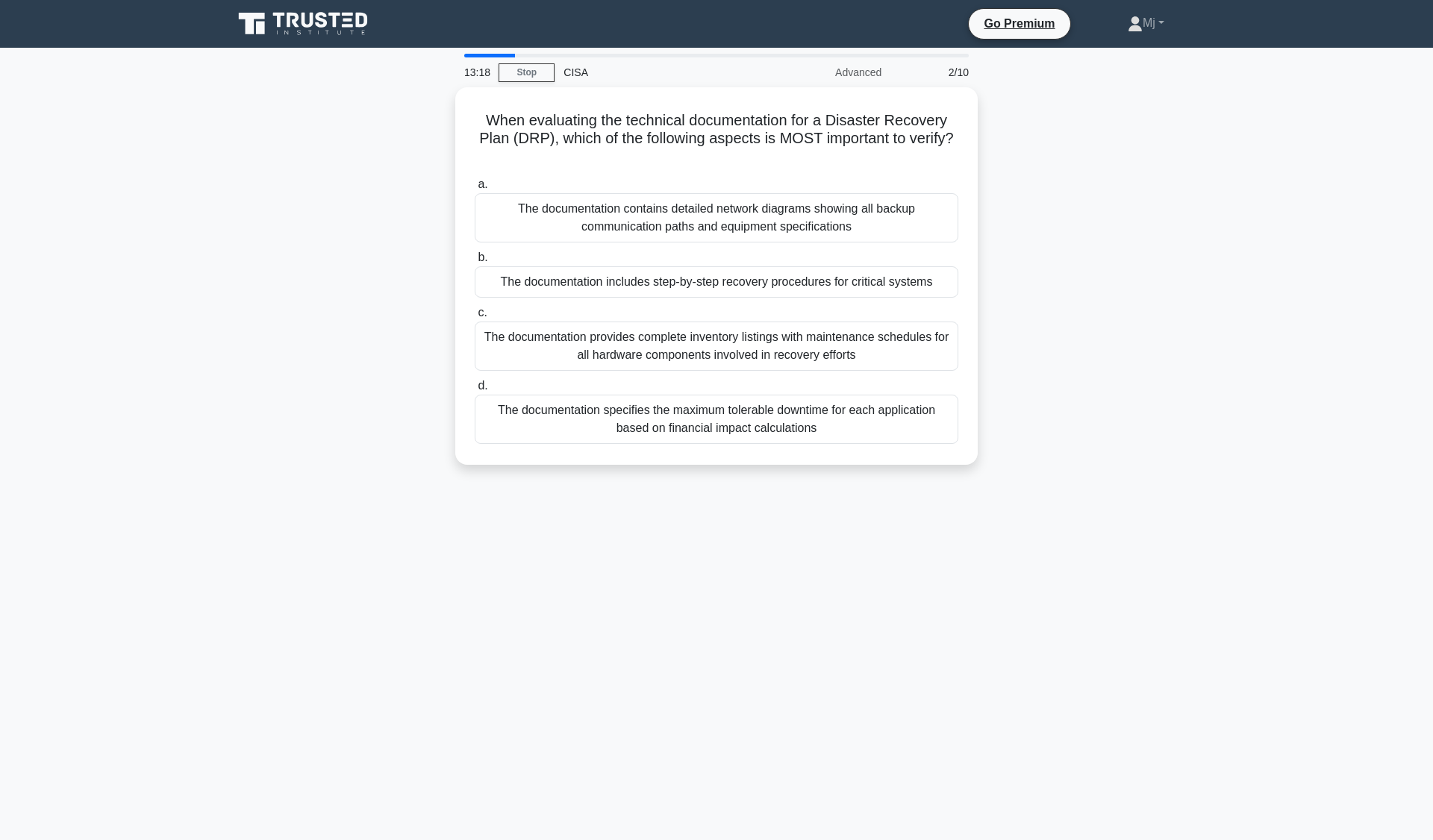  I want to click on div: CISA, so click(657, 72).